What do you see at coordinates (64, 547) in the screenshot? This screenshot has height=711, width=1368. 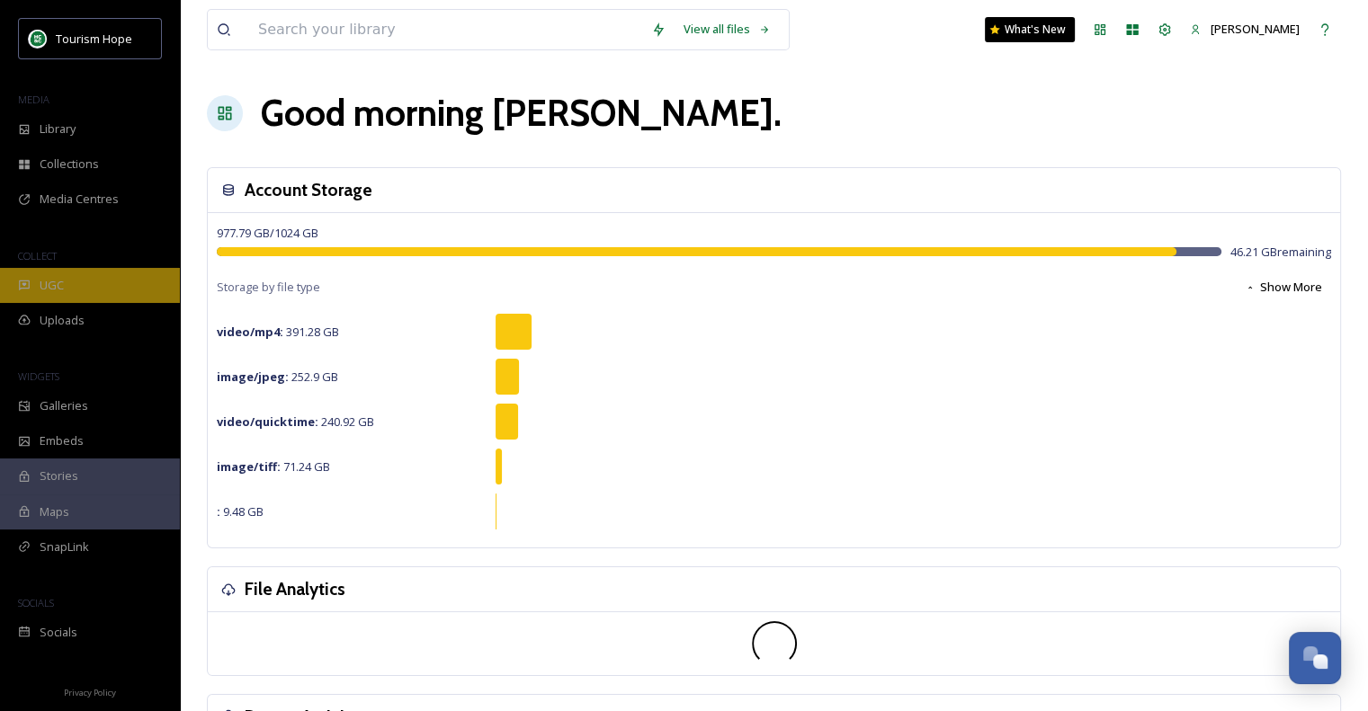 I see `span: SnapLink` at bounding box center [64, 547].